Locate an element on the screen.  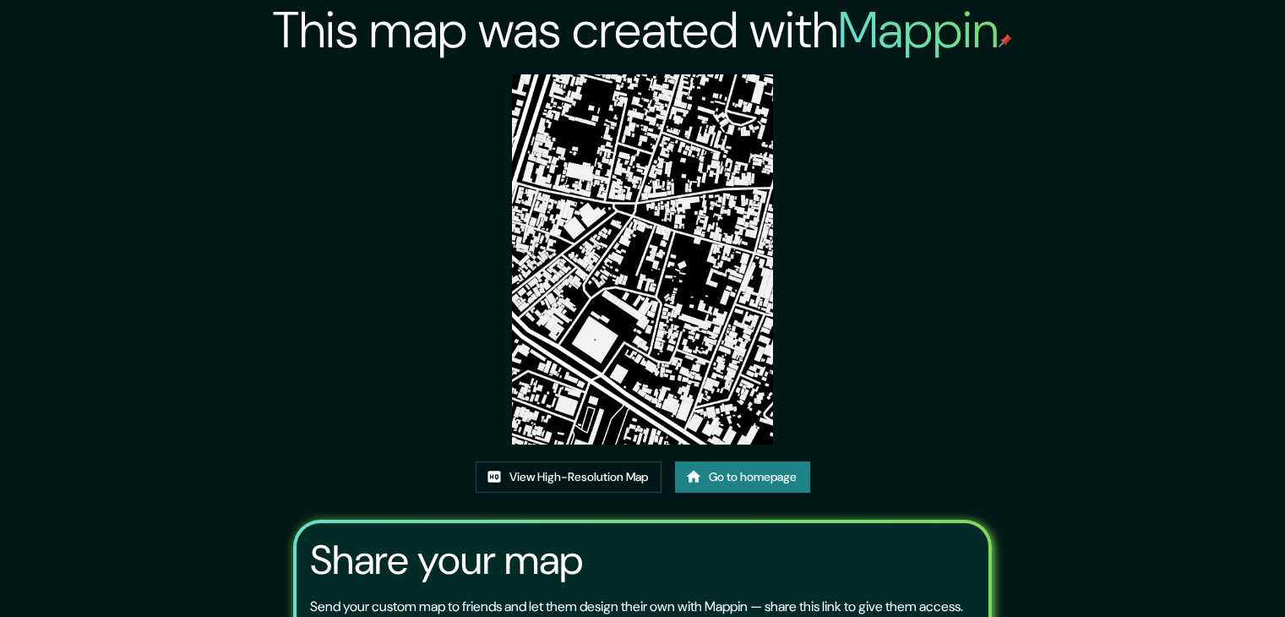
img: created-map is located at coordinates (643, 259).